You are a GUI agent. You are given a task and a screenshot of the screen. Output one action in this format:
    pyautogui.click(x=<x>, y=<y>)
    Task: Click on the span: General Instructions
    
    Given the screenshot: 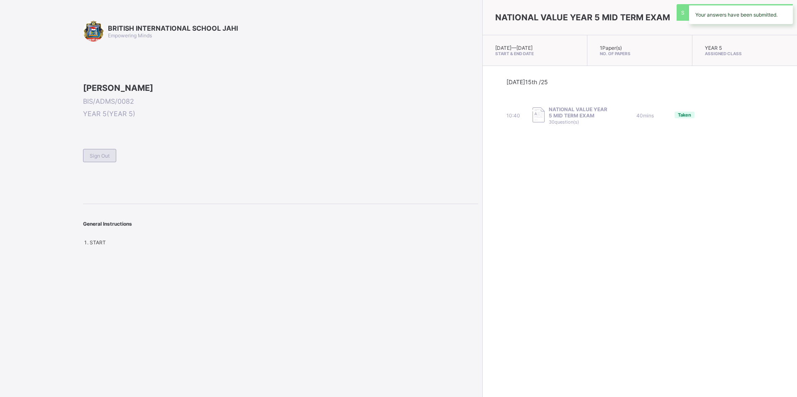 What is the action you would take?
    pyautogui.click(x=108, y=224)
    